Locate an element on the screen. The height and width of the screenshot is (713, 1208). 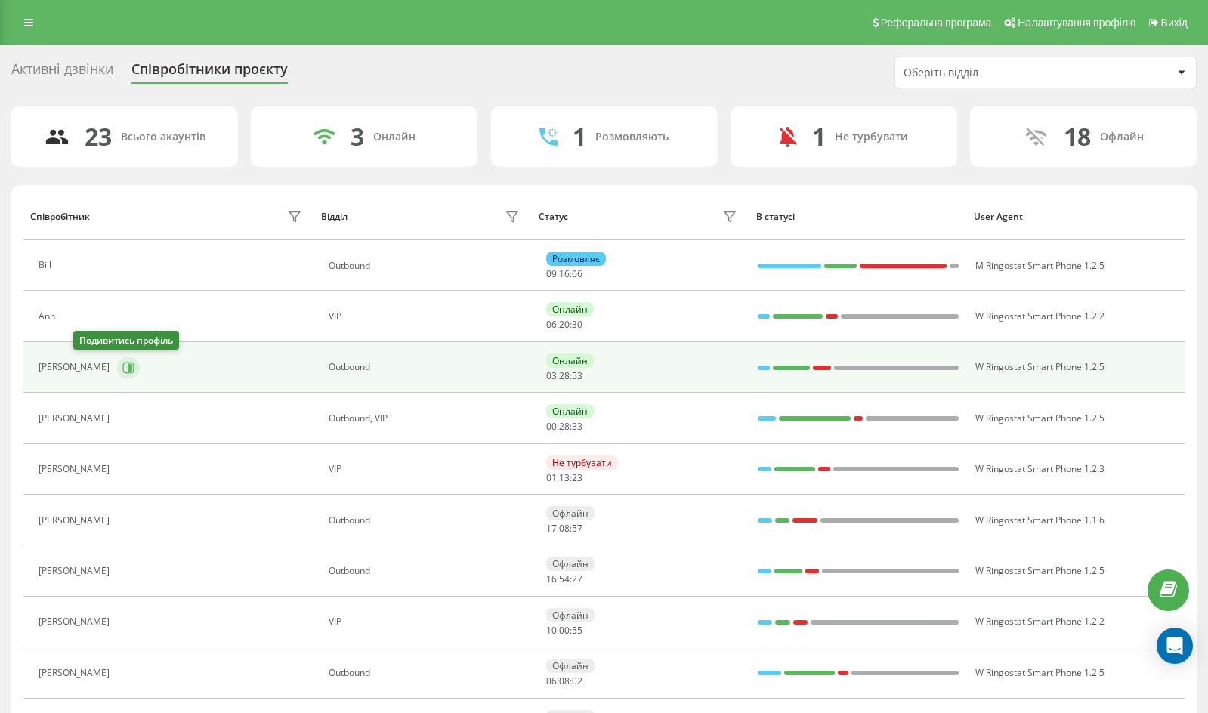
span: 01 is located at coordinates (551, 477).